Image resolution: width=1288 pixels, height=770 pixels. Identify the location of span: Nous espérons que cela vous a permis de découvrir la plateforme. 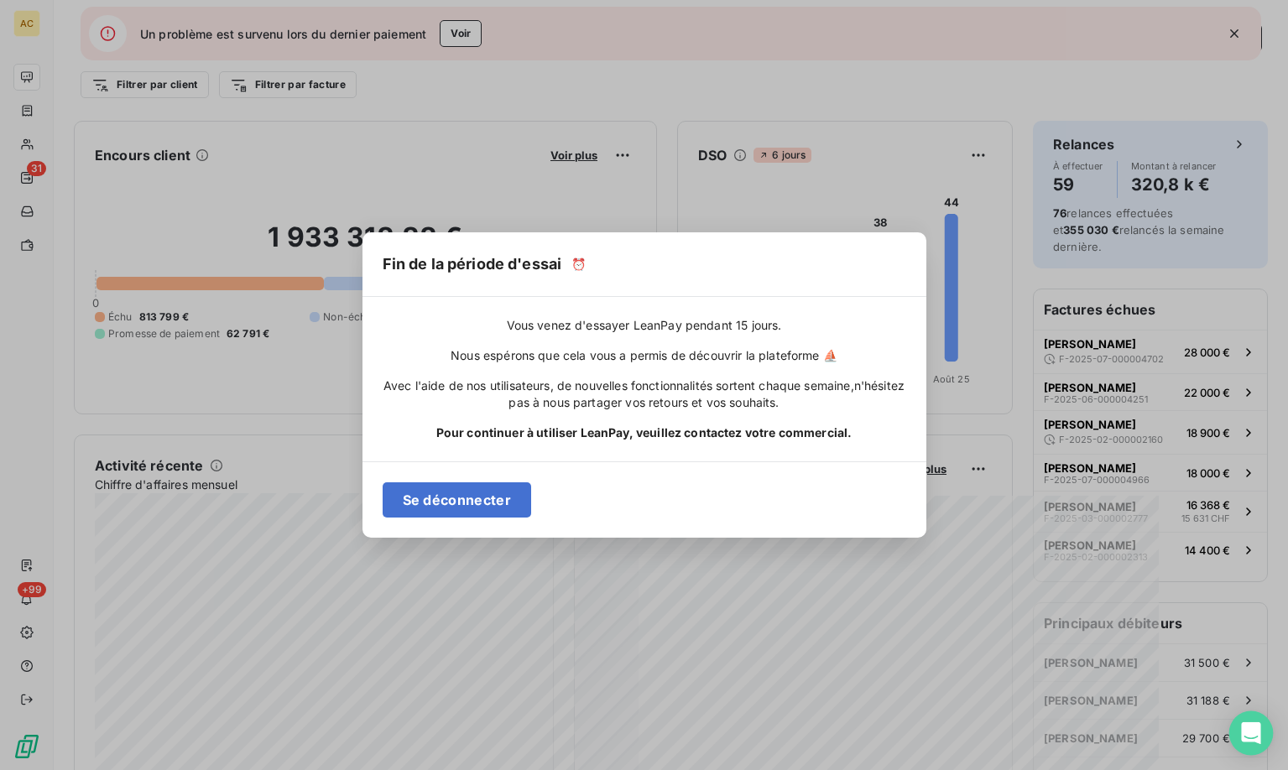
(644, 356).